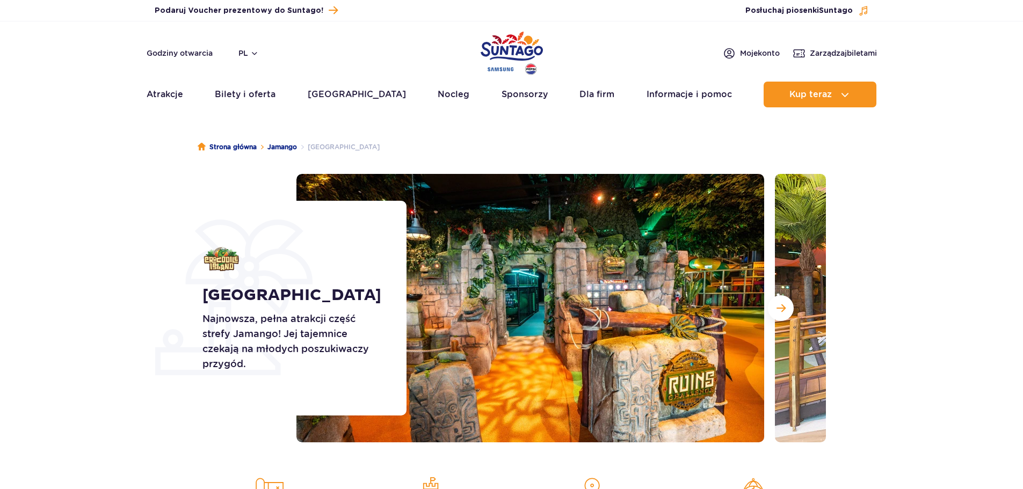 The image size is (1023, 489). What do you see at coordinates (246, 10) in the screenshot?
I see `a: Podaruj Voucher prezentowy do Suntago!` at bounding box center [246, 10].